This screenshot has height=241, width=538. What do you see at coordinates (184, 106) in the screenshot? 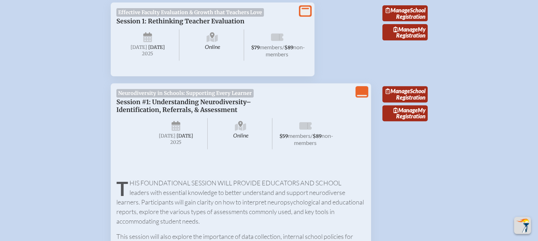
I see `span: Session #1: Understanding Neurodiversity–Identification, Referrals, & Assessment` at bounding box center [184, 106].